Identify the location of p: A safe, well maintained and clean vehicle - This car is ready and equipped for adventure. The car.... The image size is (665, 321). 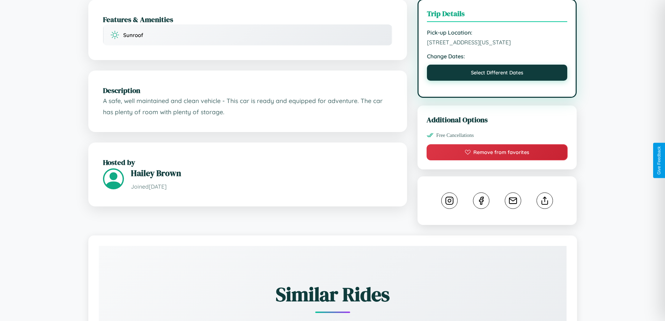
(248, 106).